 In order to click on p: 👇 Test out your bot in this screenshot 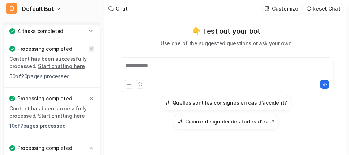, I will do `click(226, 31)`.